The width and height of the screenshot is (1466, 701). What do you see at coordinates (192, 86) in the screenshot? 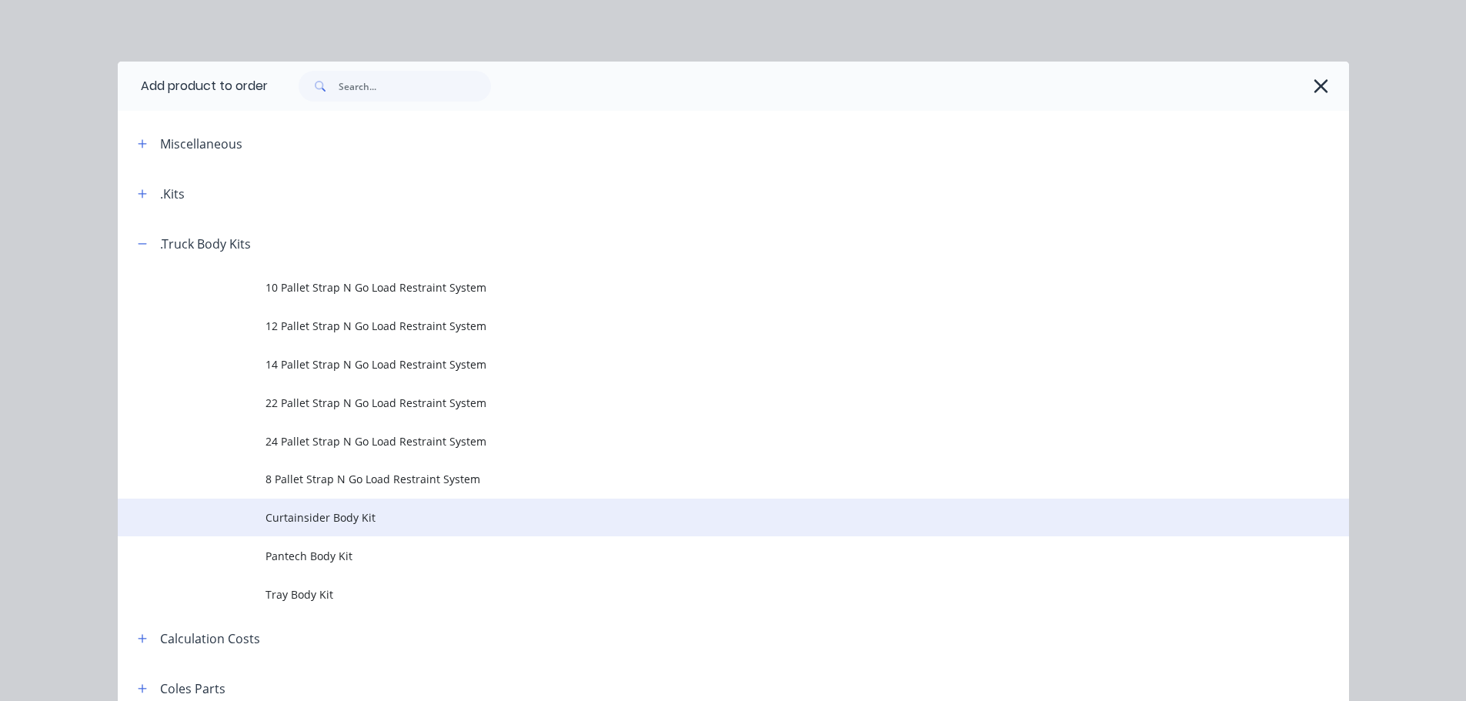
I see `div: Add product to order` at bounding box center [192, 86].